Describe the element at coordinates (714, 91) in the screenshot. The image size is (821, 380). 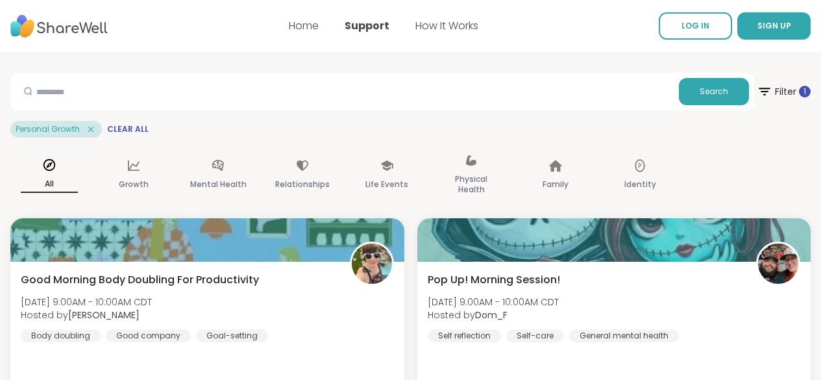
I see `span: Search` at that location.